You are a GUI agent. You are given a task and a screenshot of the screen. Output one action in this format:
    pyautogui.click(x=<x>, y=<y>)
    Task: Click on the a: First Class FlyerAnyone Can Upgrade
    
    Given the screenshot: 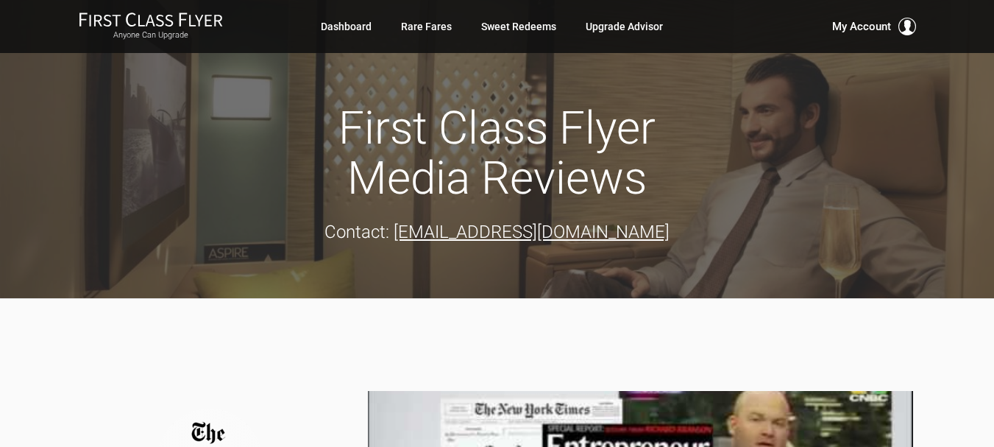 What is the action you would take?
    pyautogui.click(x=151, y=26)
    